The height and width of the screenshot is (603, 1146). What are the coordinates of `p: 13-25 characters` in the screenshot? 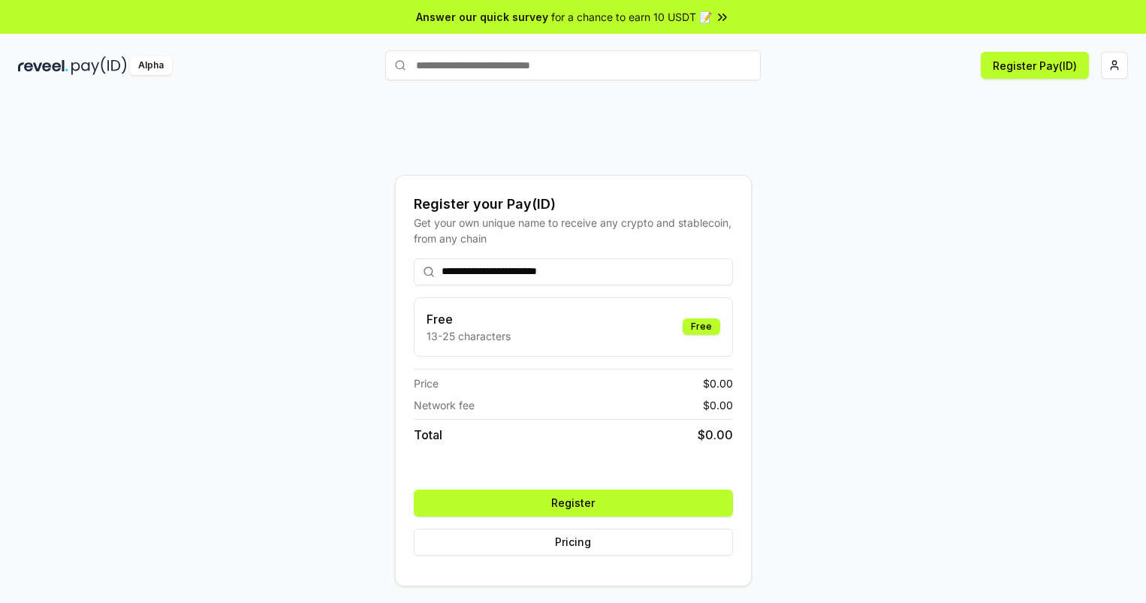 It's located at (469, 336).